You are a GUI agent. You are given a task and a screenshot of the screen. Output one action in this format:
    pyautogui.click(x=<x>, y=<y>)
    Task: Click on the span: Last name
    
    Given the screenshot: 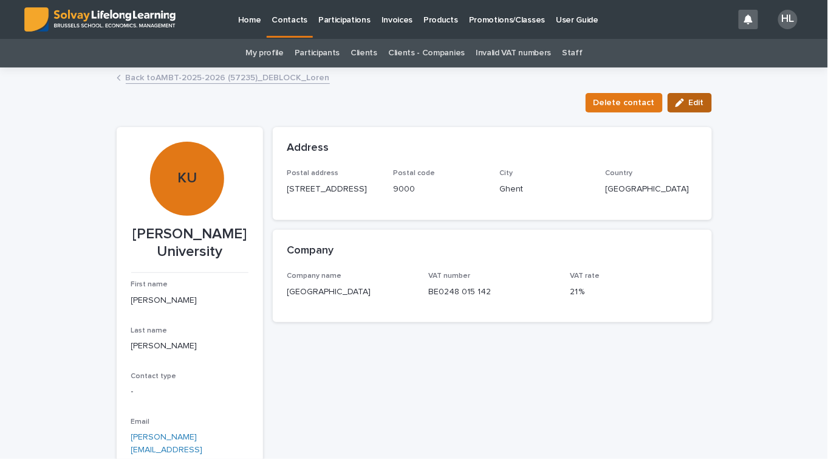 What is the action you would take?
    pyautogui.click(x=150, y=331)
    